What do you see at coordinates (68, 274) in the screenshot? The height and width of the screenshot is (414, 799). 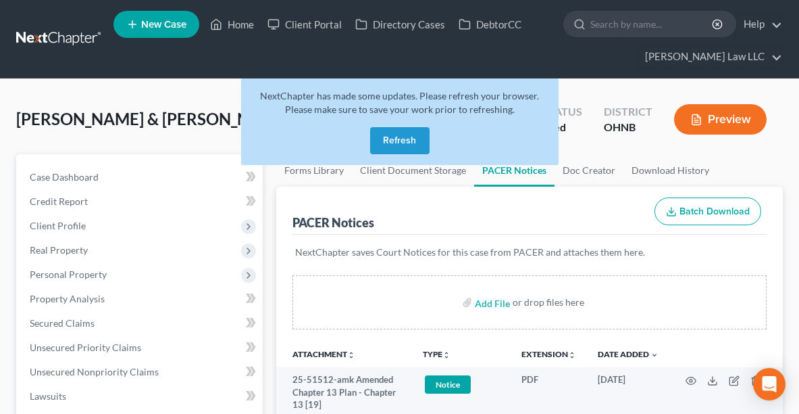 I see `span: Personal Property` at bounding box center [68, 274].